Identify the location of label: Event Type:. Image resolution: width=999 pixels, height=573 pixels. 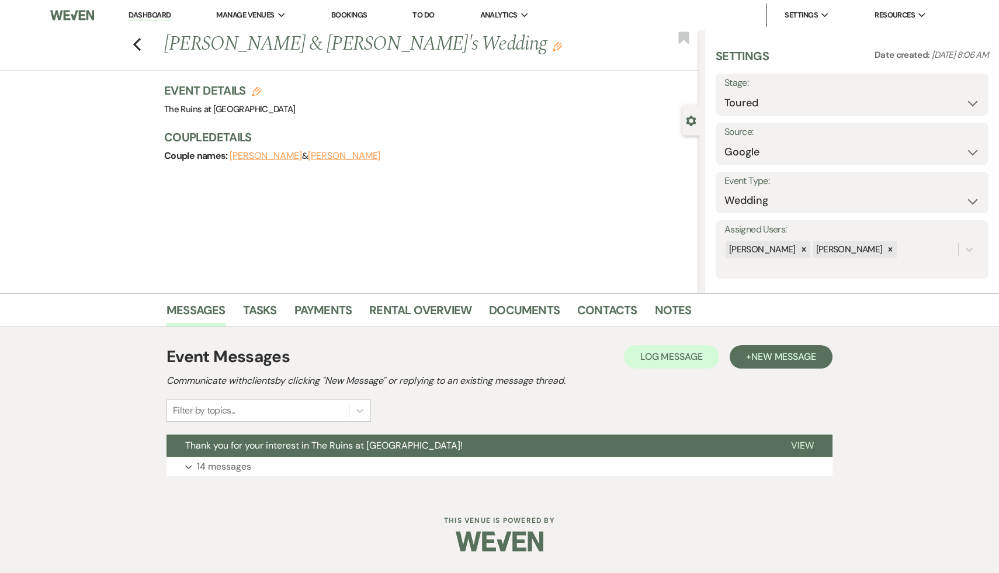
(852, 181).